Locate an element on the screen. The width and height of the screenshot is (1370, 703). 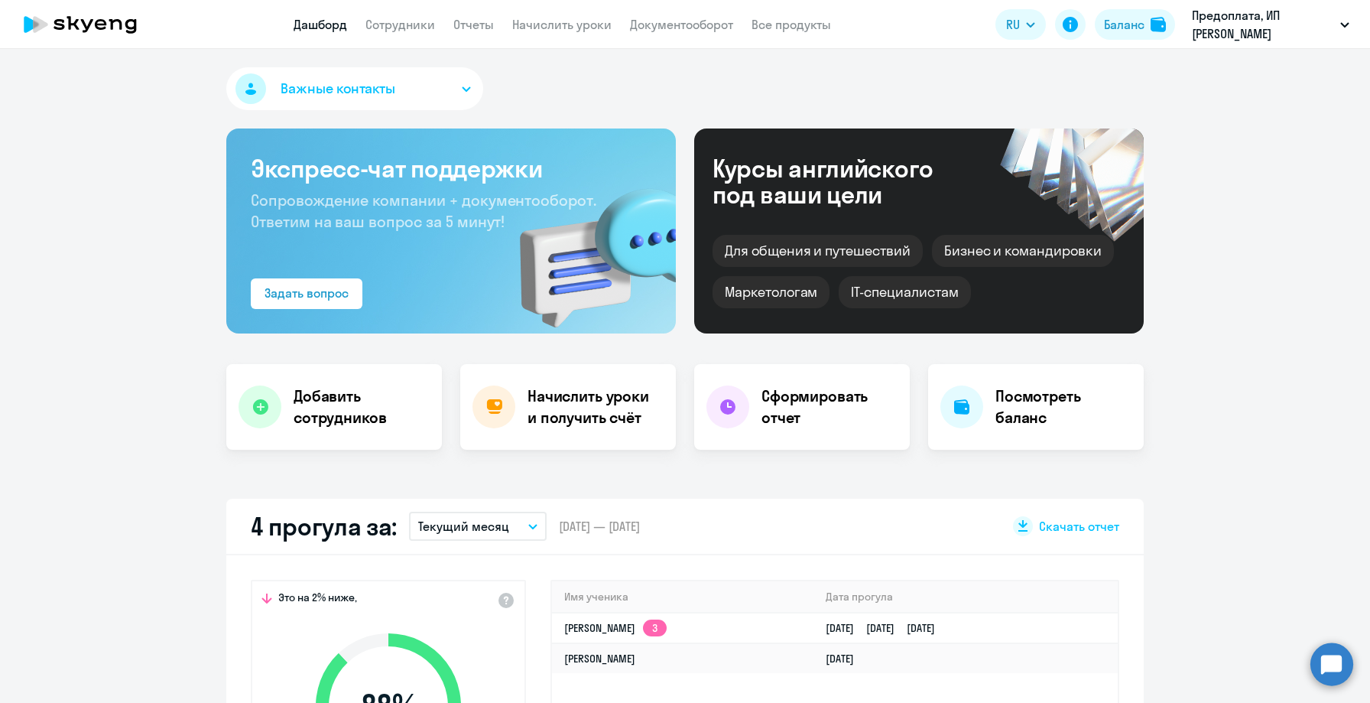
h4: Начислить уроки и получить счёт is located at coordinates (594, 407).